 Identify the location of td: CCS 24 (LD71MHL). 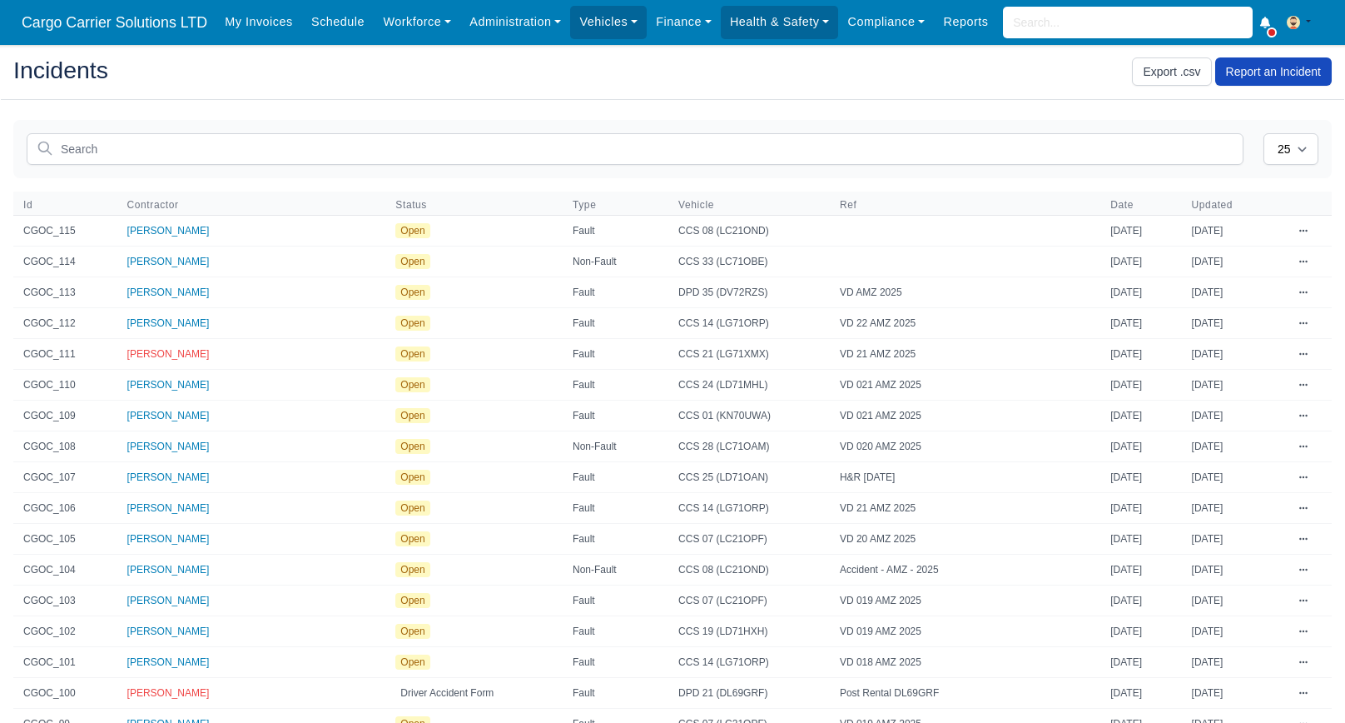
(749, 385).